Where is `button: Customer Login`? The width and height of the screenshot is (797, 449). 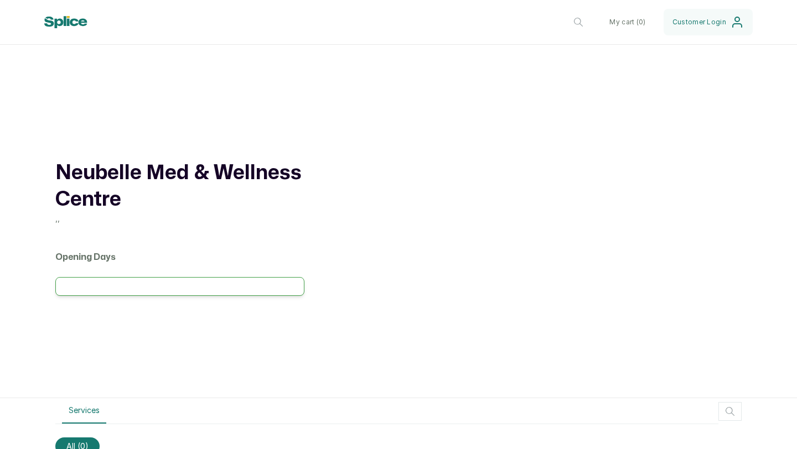 button: Customer Login is located at coordinates (708, 22).